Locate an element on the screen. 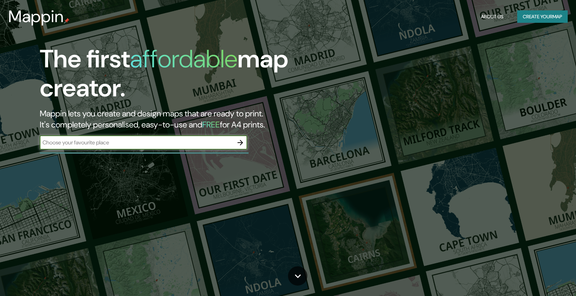  h1: affordable is located at coordinates (183, 59).